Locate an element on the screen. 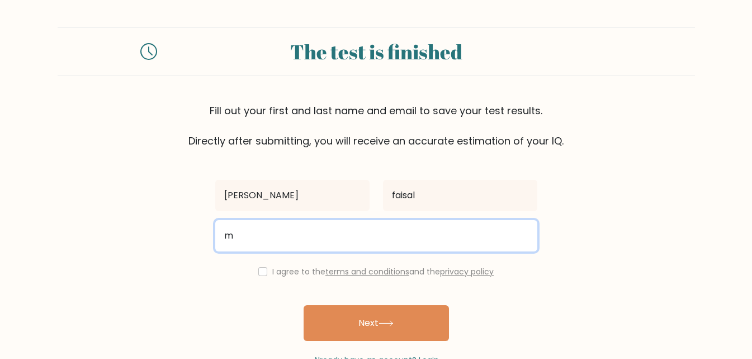 The width and height of the screenshot is (752, 359). button: Next is located at coordinates (376, 323).